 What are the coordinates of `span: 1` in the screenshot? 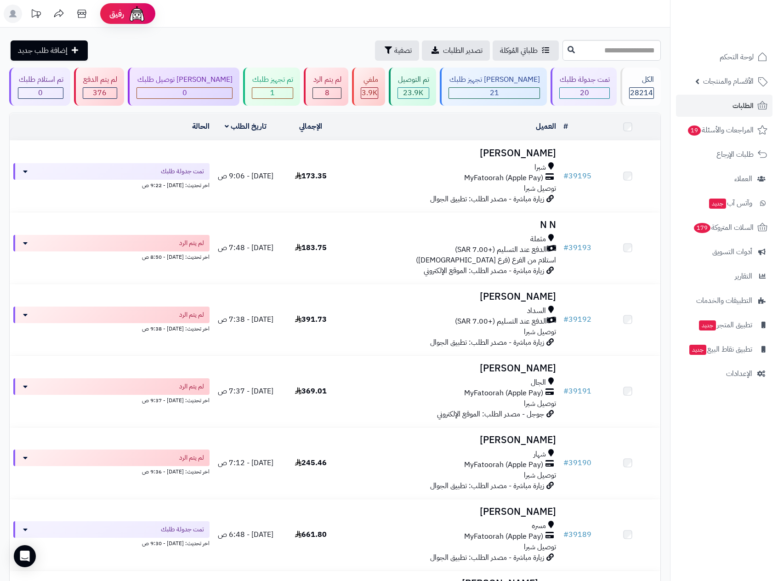 It's located at (272, 93).